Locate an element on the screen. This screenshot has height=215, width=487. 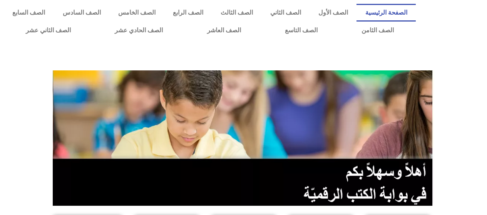
a: الصف الثاني عشر is located at coordinates (48, 30).